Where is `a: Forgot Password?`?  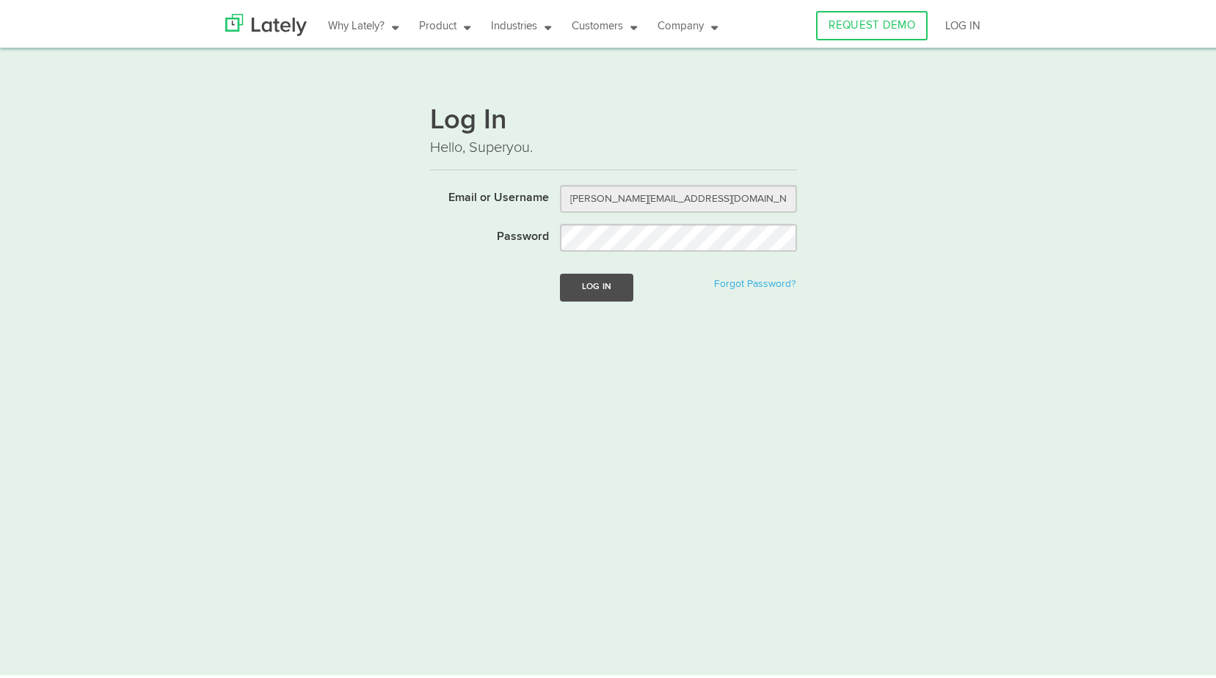 a: Forgot Password? is located at coordinates (754, 281).